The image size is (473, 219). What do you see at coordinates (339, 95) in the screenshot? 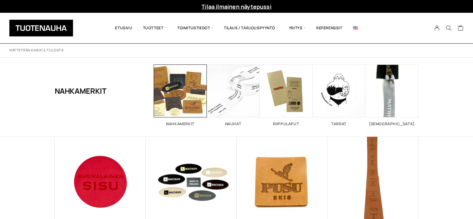
I see `a: Visit product category Tarrat` at bounding box center [339, 95].